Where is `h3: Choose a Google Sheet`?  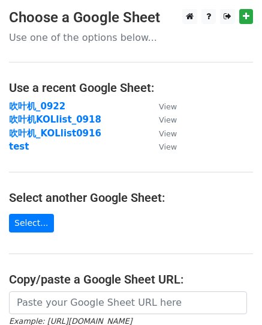
h3: Choose a Google Sheet is located at coordinates (131, 17).